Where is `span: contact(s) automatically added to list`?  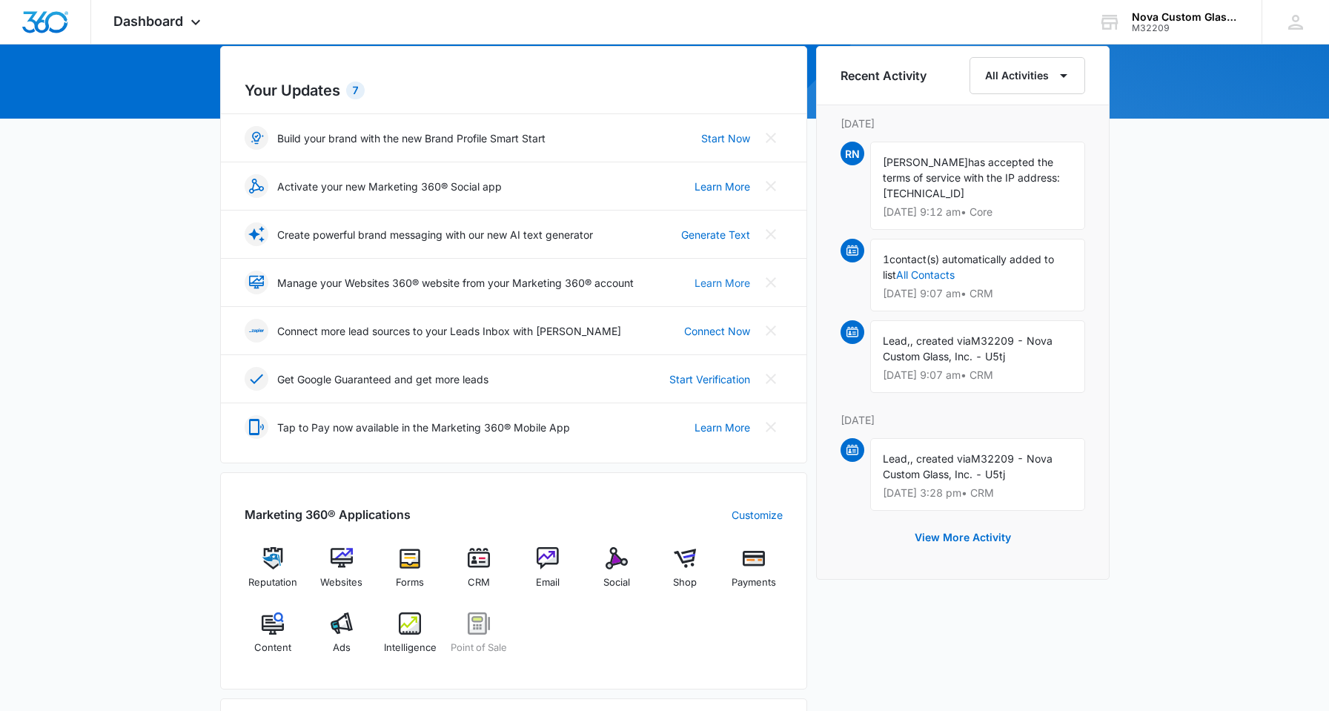
span: contact(s) automatically added to list is located at coordinates (968, 267).